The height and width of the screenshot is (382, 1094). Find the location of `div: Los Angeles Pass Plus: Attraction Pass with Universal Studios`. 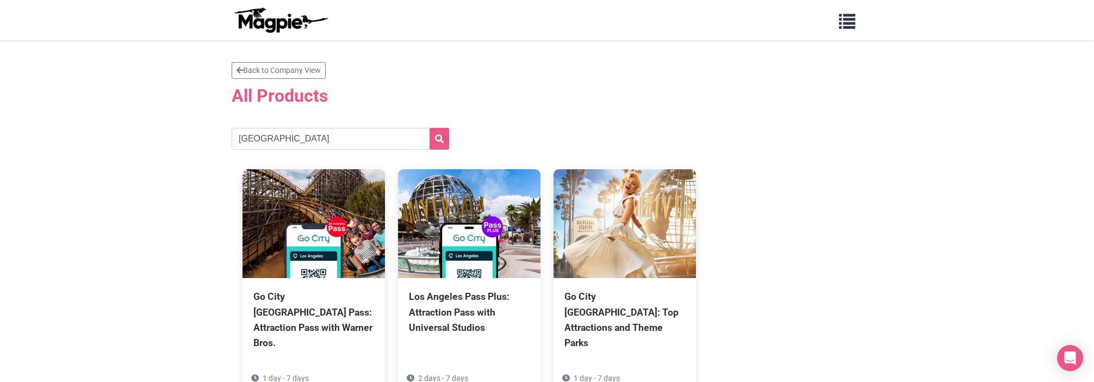

div: Los Angeles Pass Plus: Attraction Pass with Universal Studios is located at coordinates (469, 311).